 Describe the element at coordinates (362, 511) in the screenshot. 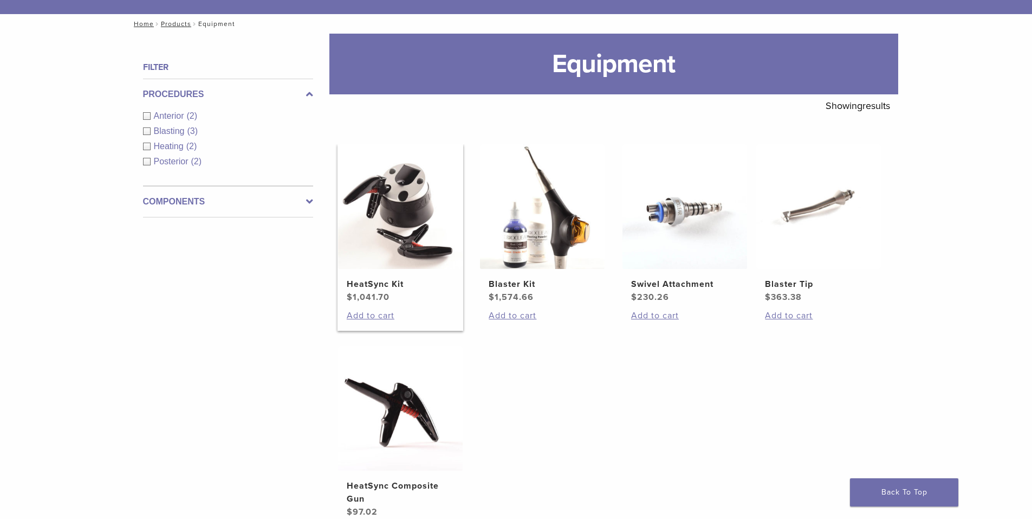

I see `bdi: 97.02` at that location.